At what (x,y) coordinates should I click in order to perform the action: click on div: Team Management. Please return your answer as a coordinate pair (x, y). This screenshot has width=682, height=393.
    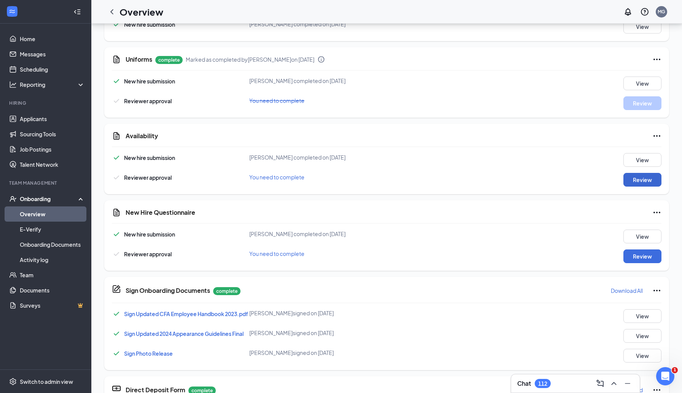
    Looking at the image, I should click on (46, 183).